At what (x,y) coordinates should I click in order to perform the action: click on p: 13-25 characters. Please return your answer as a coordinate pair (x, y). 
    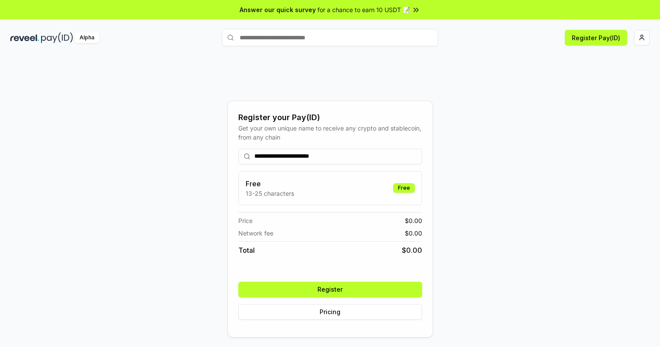
    Looking at the image, I should click on (270, 193).